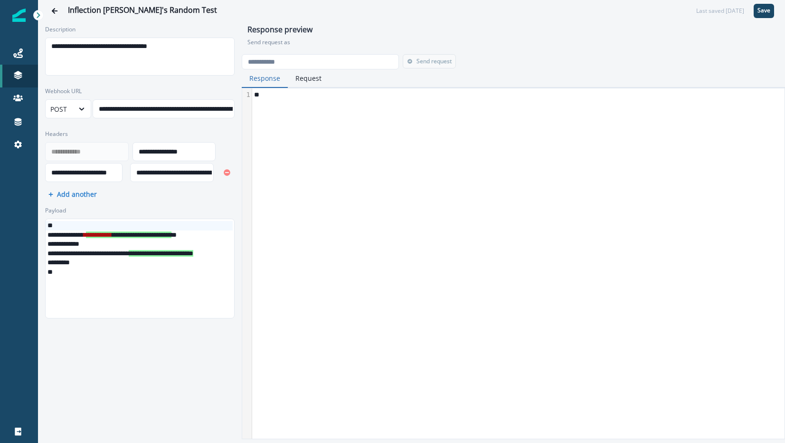  What do you see at coordinates (308, 78) in the screenshot?
I see `button: Request` at bounding box center [308, 78].